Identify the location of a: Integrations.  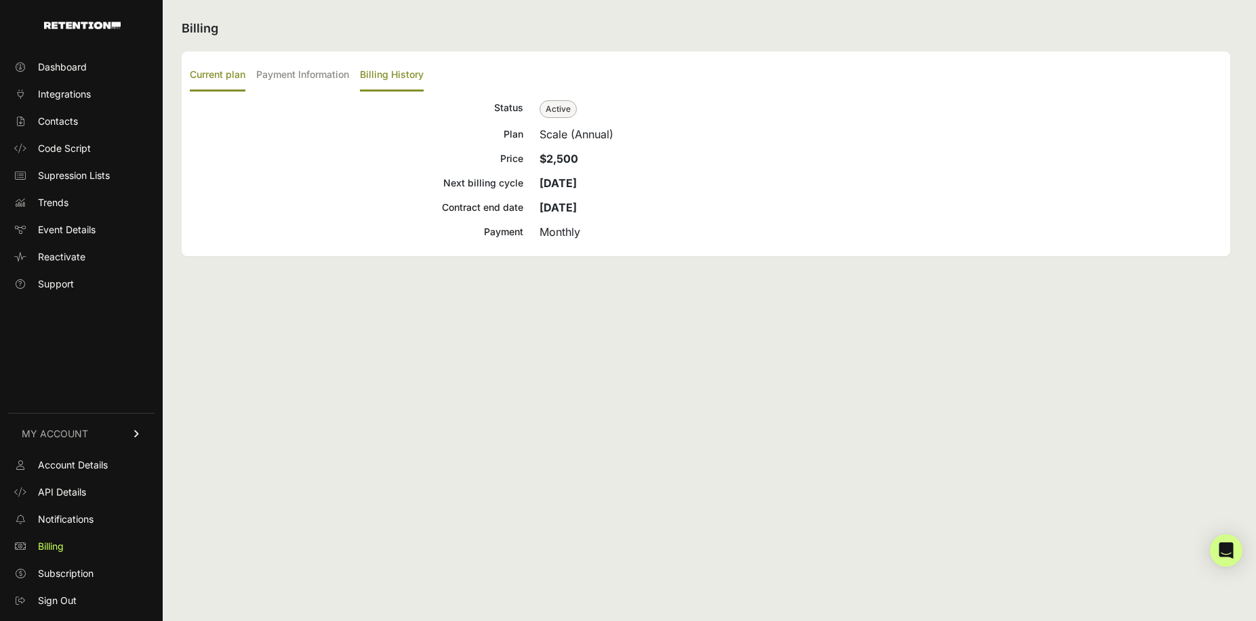
(81, 94).